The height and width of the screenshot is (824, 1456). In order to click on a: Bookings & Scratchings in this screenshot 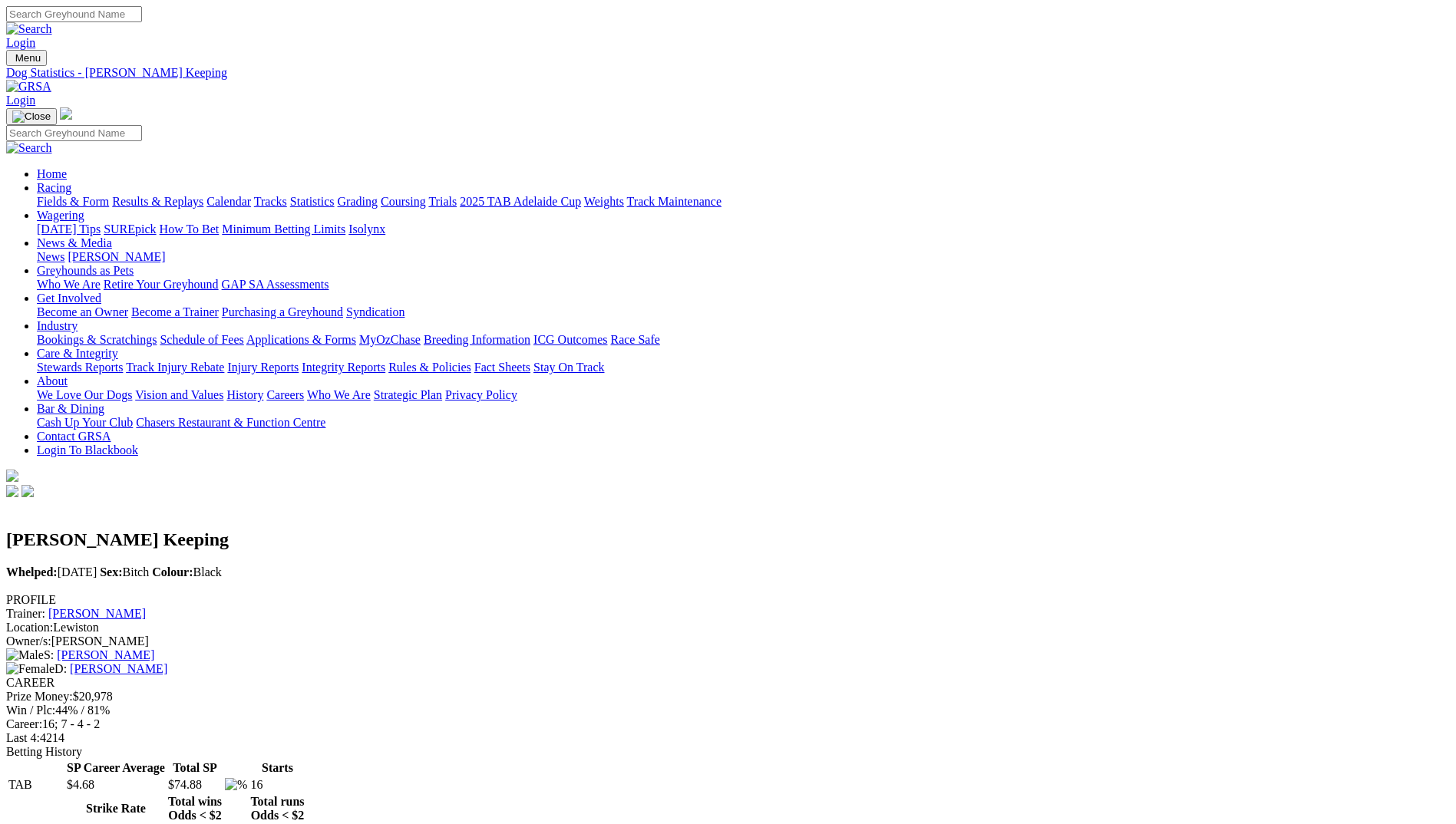, I will do `click(97, 339)`.